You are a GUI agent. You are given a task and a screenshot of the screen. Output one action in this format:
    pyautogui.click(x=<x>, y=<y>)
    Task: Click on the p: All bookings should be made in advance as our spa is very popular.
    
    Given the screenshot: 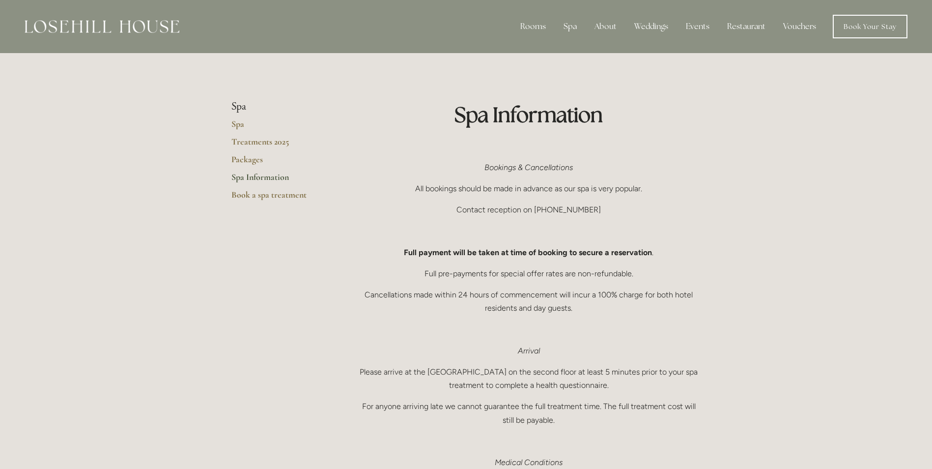 What is the action you would take?
    pyautogui.click(x=529, y=188)
    